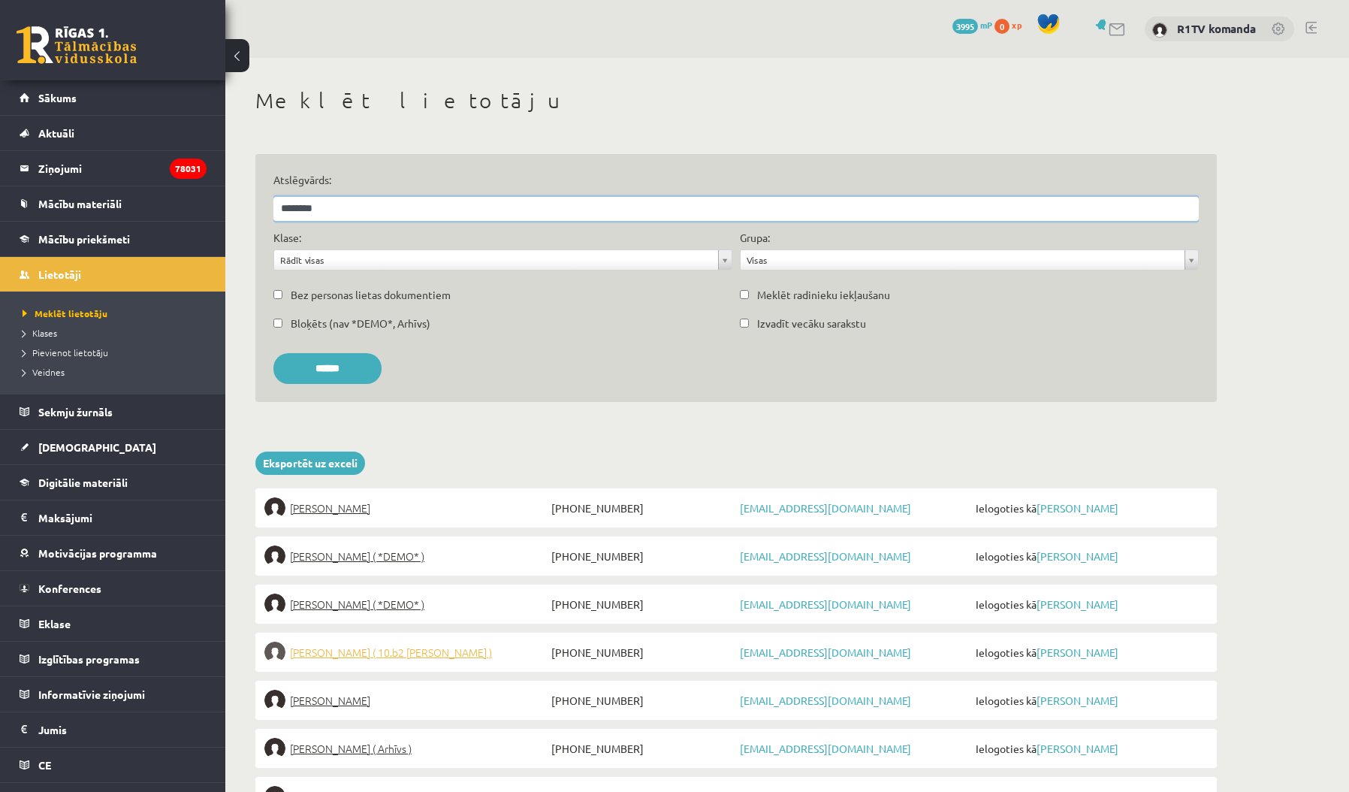 This screenshot has height=792, width=1349. I want to click on span: Veidnes, so click(44, 372).